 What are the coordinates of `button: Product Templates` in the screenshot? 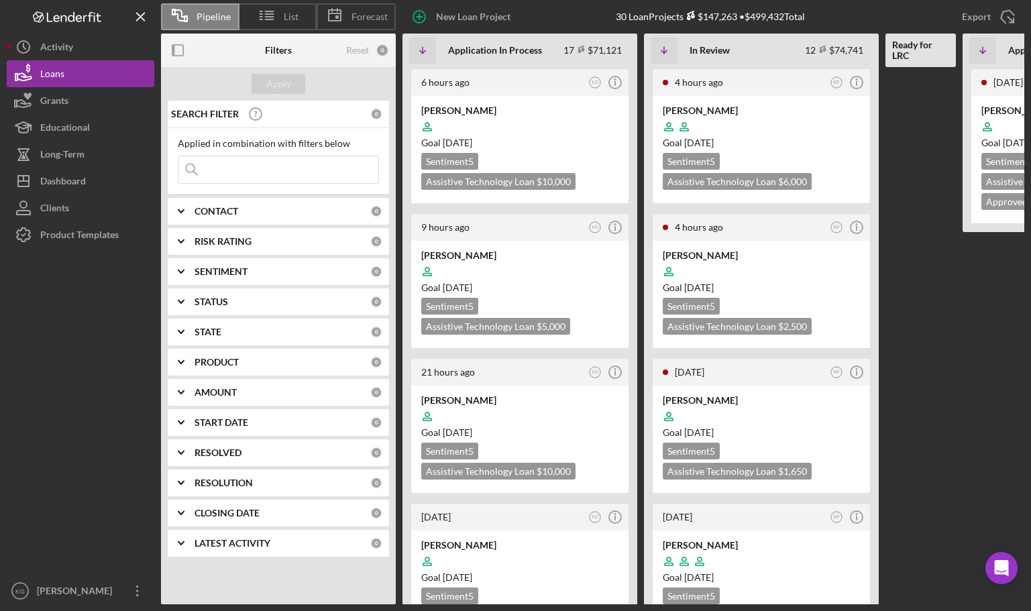 It's located at (80, 235).